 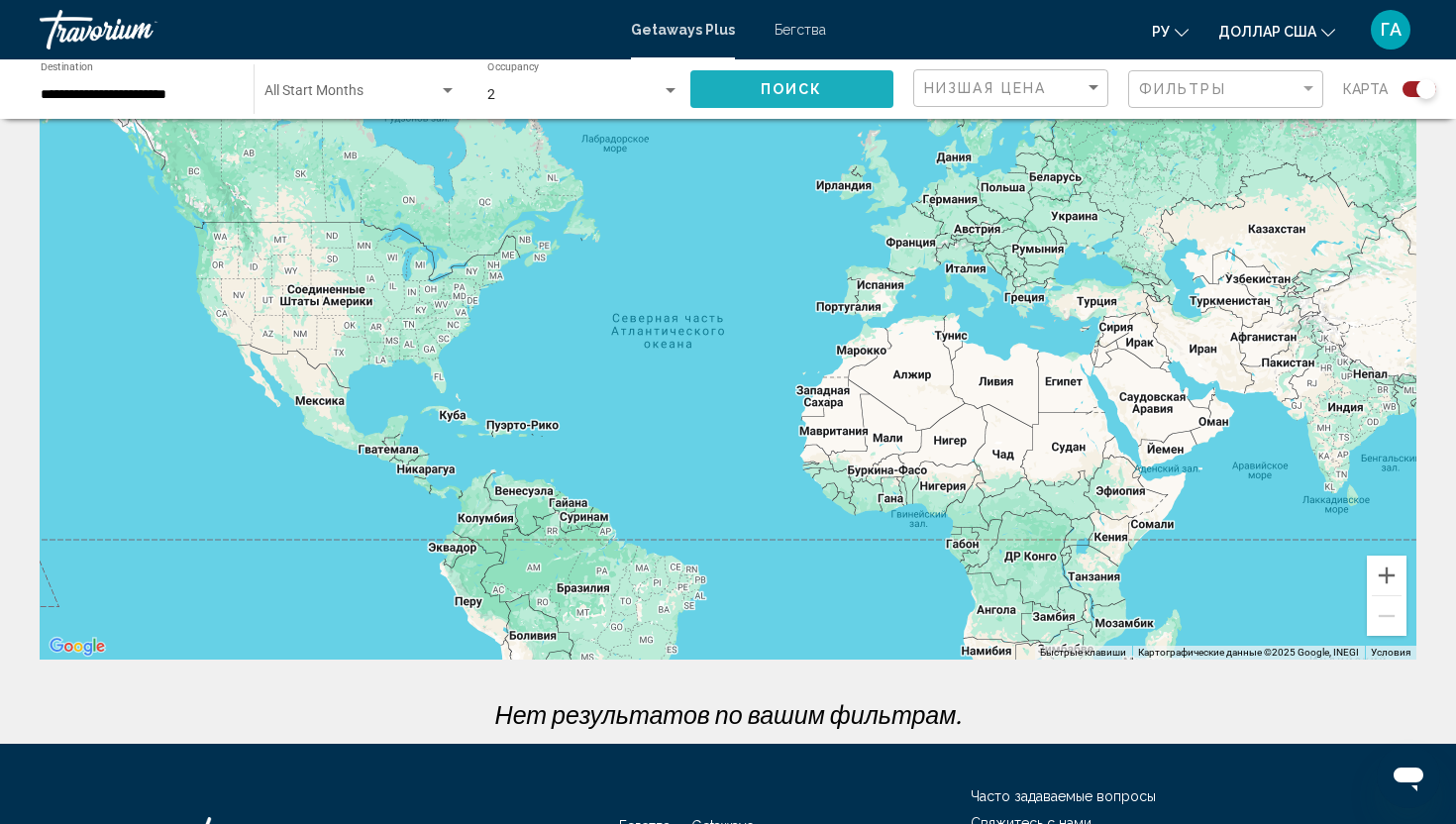 What do you see at coordinates (682, 30) in the screenshot?
I see `font: Getaways Plus` at bounding box center [682, 30].